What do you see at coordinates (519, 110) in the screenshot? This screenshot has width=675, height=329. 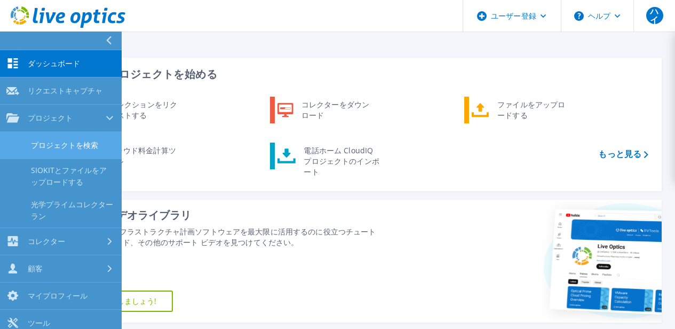 I see `a: ファイルをアップロードする` at bounding box center [519, 110].